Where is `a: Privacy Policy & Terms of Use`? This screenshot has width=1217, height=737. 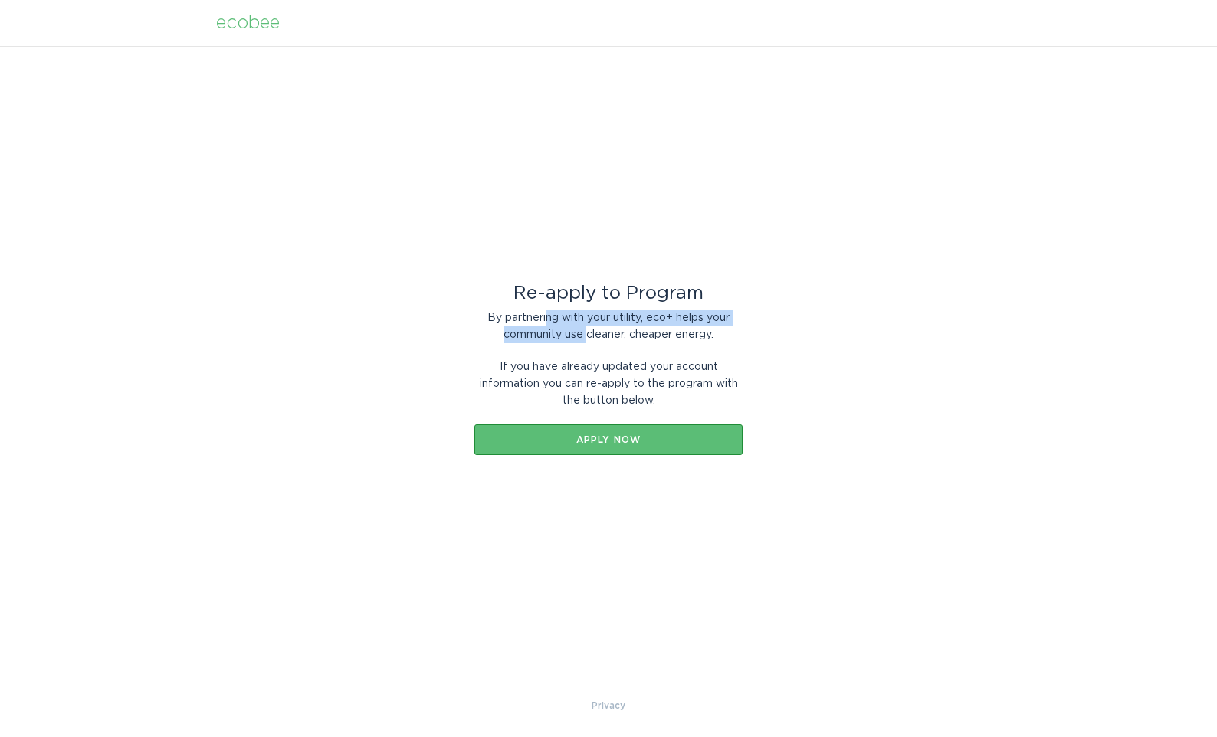
a: Privacy Policy & Terms of Use is located at coordinates (609, 706).